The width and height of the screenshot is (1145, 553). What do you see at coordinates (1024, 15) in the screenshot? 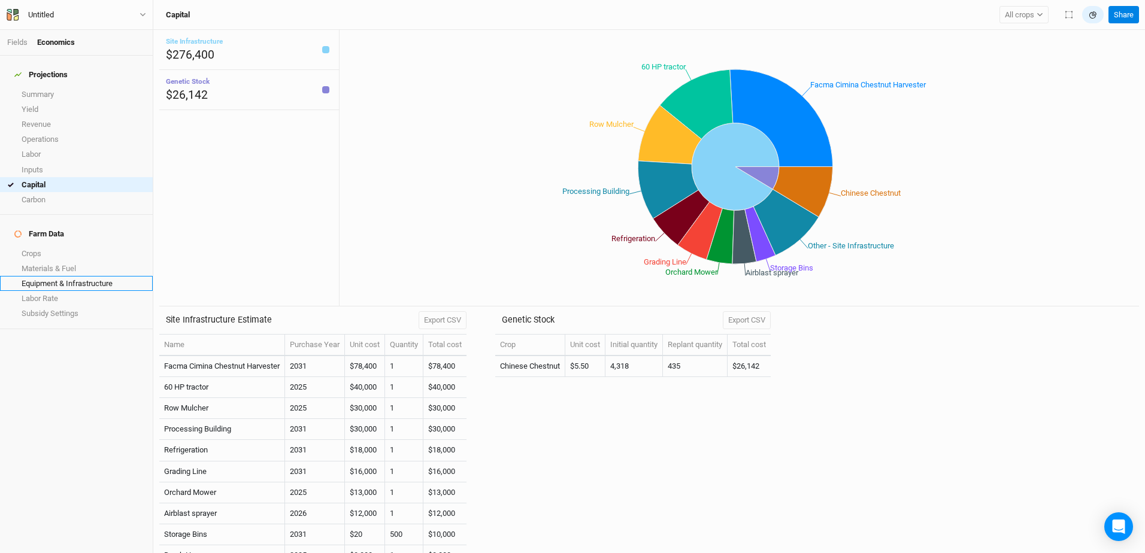
I see `button: All crops` at bounding box center [1024, 15].